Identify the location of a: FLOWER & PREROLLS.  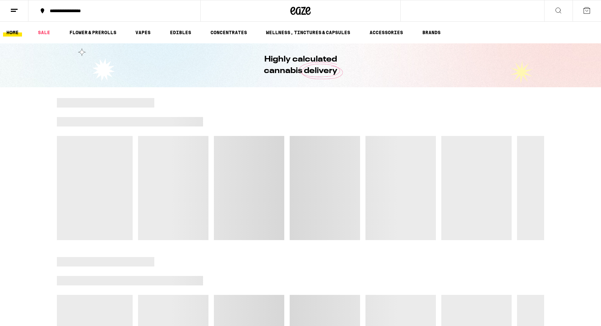
(93, 32).